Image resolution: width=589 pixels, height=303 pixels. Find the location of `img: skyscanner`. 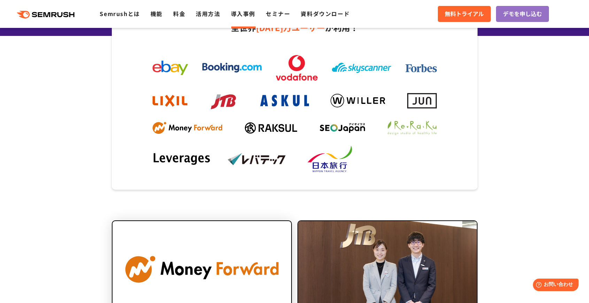

img: skyscanner is located at coordinates (362, 68).